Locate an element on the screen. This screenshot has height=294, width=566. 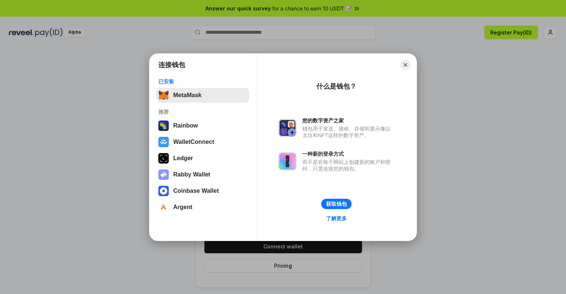
button: 获取钱包 is located at coordinates (337, 204).